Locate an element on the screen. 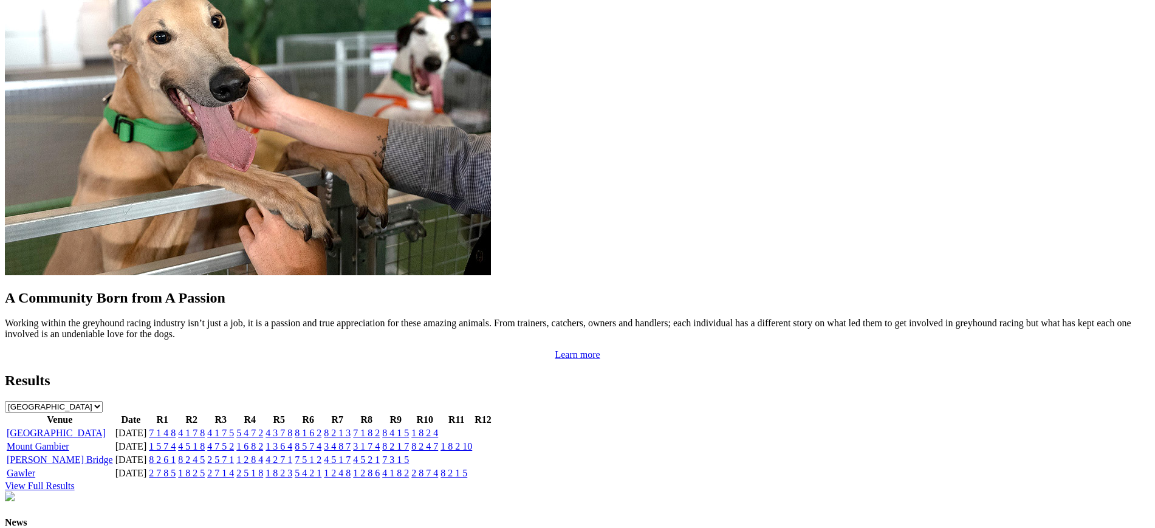 The image size is (1155, 528). a: 7 3 1 5 is located at coordinates (396, 459).